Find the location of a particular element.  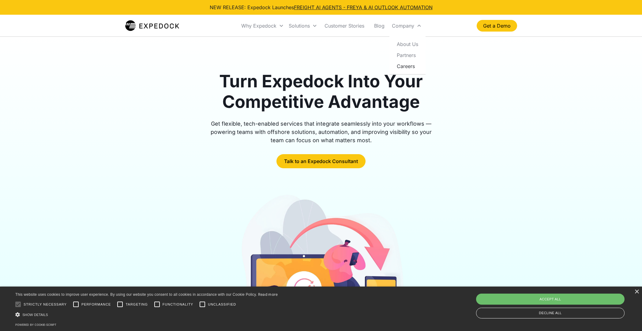

div: Show details is located at coordinates (147, 314).